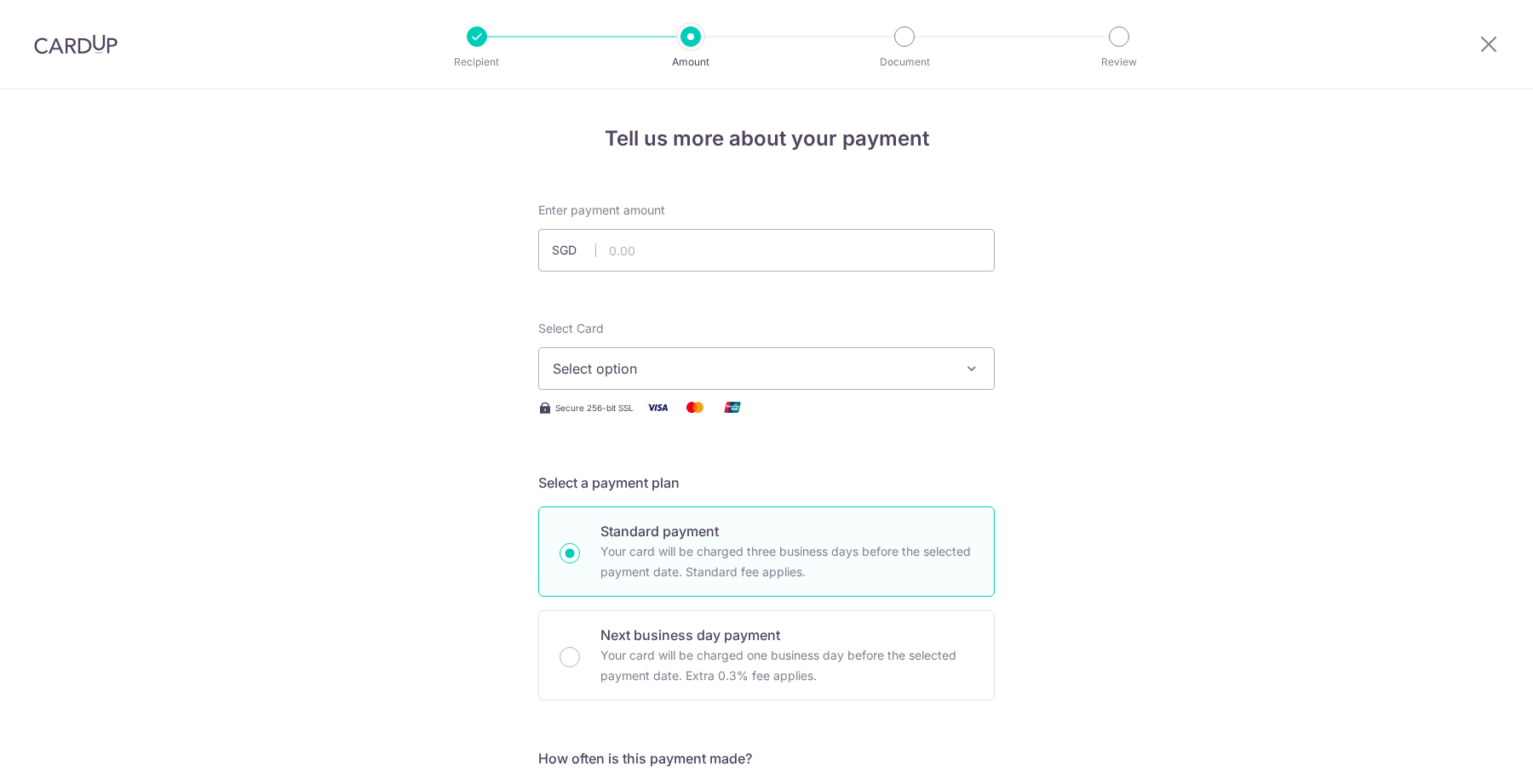 This screenshot has height=772, width=1533. I want to click on h5: How often is this payment made?, so click(766, 759).